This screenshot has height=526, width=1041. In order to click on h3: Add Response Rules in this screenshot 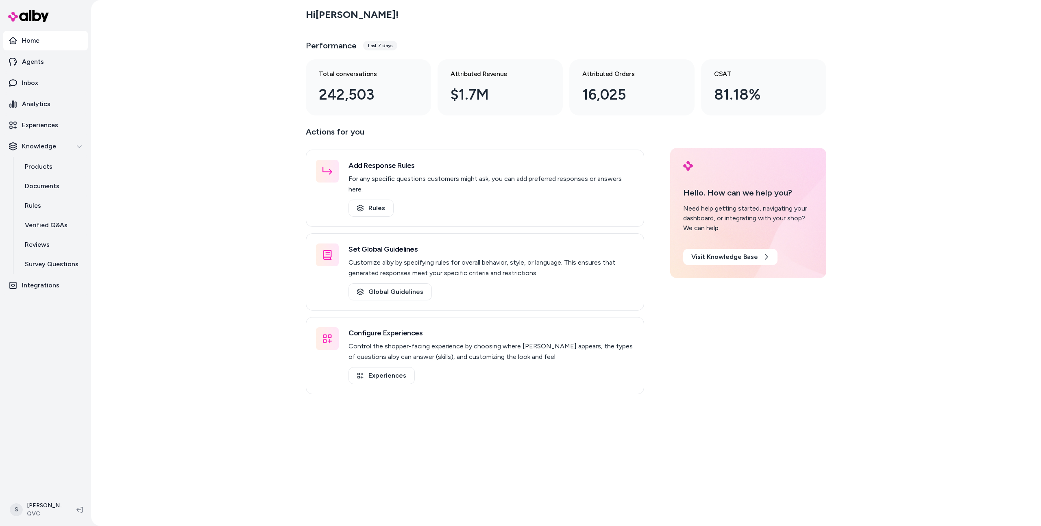, I will do `click(491, 166)`.